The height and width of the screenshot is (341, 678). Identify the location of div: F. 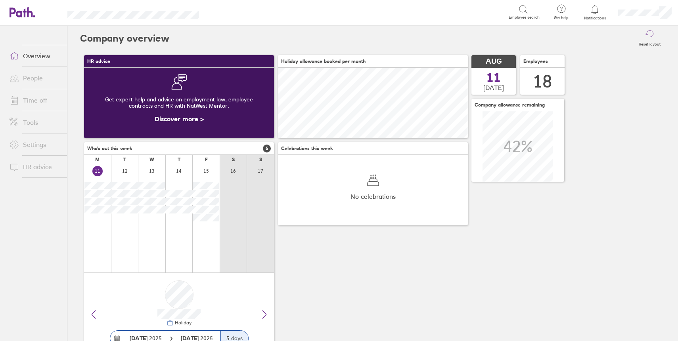
(206, 160).